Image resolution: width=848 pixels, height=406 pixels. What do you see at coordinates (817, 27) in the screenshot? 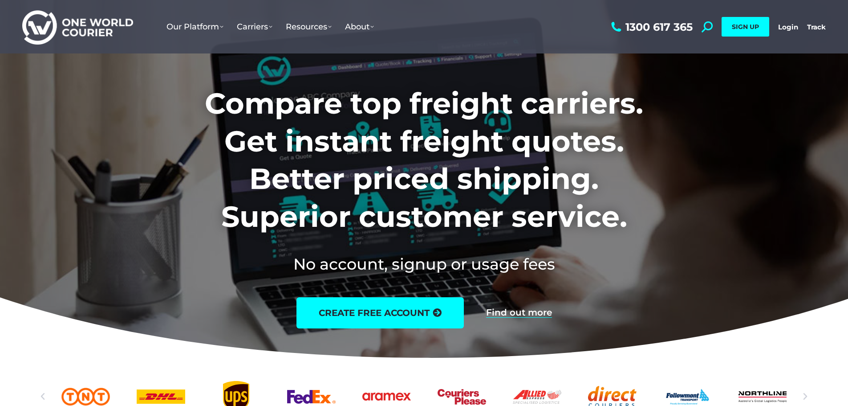
I see `a: Track` at bounding box center [817, 27].